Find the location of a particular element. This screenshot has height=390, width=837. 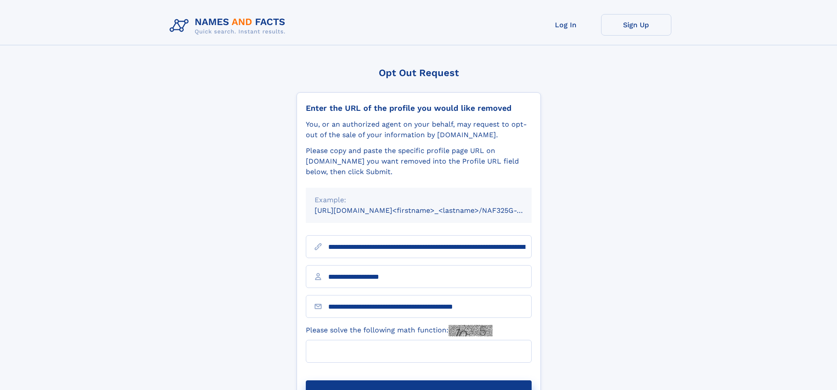

a: Sign Up is located at coordinates (636, 25).